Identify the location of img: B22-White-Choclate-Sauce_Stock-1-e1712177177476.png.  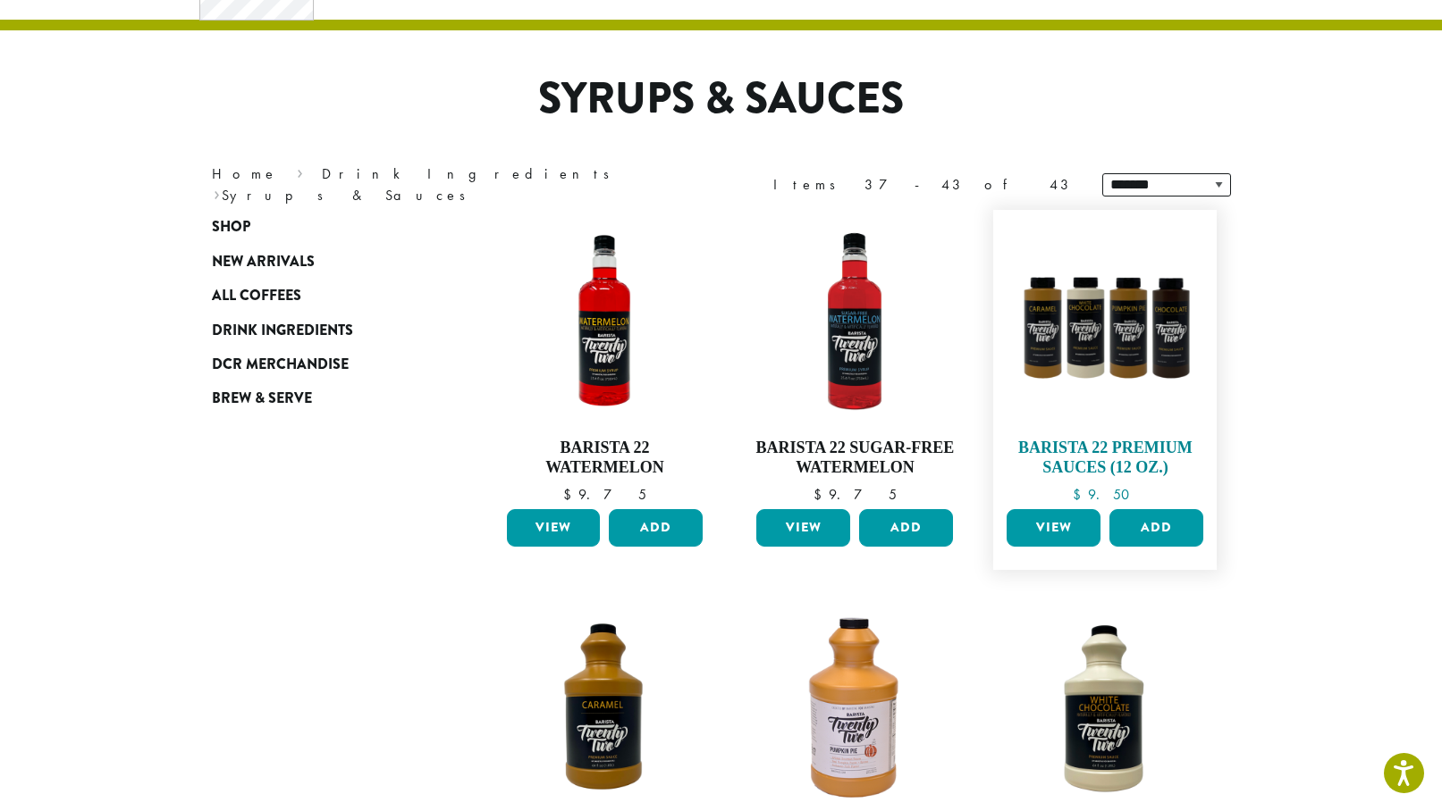
(1105, 709).